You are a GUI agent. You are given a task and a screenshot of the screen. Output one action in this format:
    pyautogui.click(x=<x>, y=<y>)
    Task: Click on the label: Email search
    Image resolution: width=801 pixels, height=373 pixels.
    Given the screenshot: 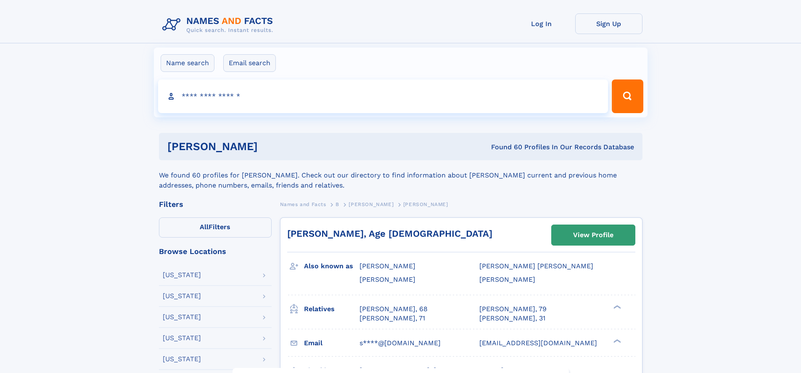 What is the action you would take?
    pyautogui.click(x=249, y=63)
    